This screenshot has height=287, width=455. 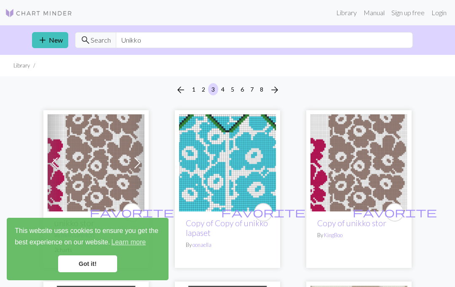 What do you see at coordinates (213, 89) in the screenshot?
I see `button: 3` at bounding box center [213, 89].